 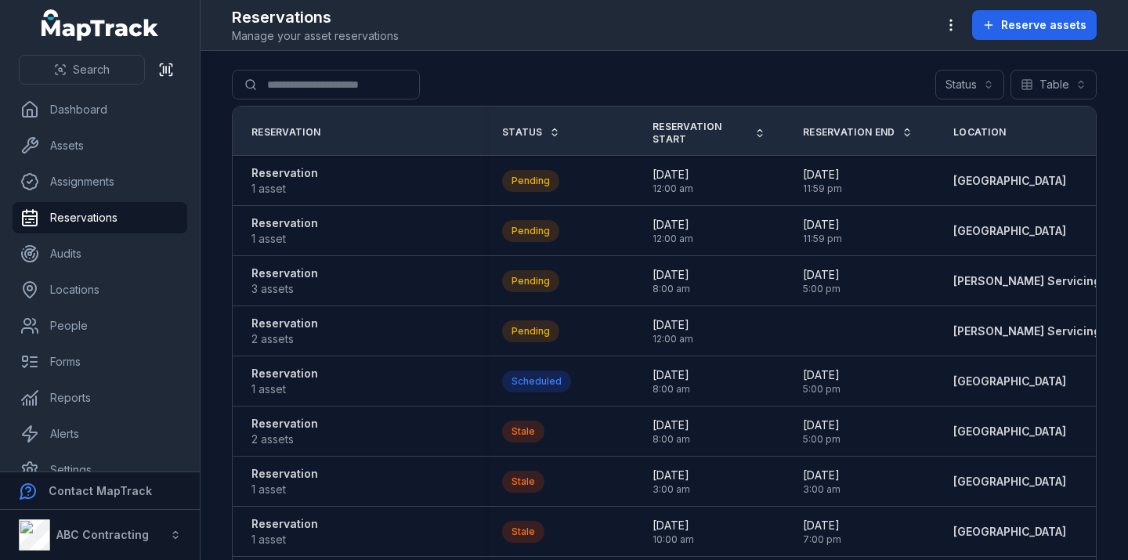 What do you see at coordinates (100, 182) in the screenshot?
I see `a: Assignments` at bounding box center [100, 182].